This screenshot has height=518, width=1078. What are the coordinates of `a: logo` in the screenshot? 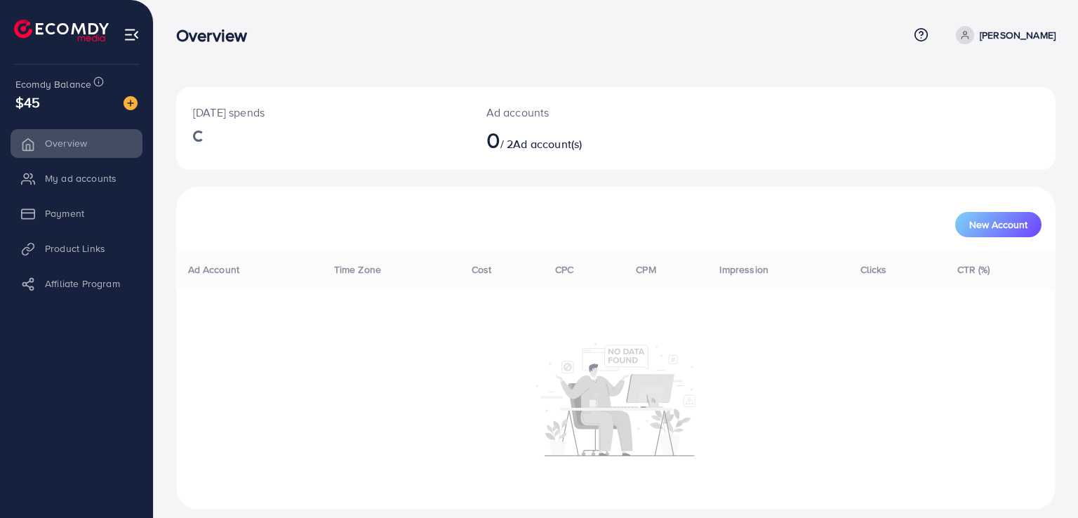 It's located at (61, 30).